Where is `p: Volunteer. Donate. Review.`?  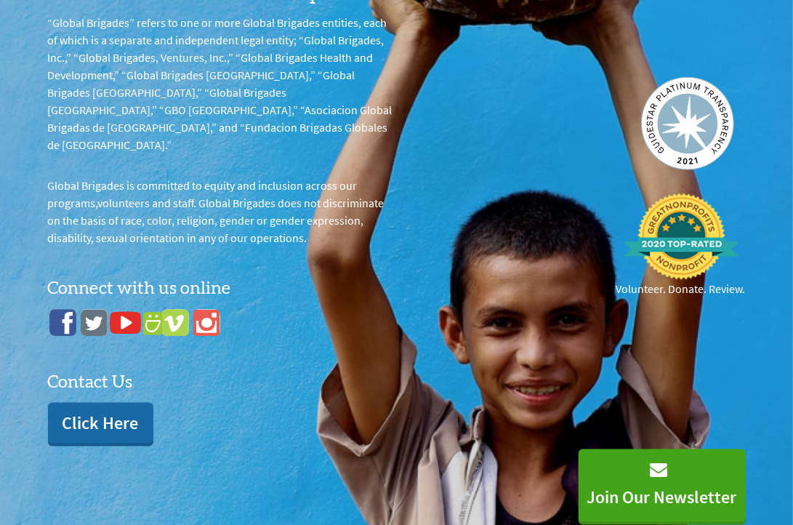 p: Volunteer. Donate. Review. is located at coordinates (681, 289).